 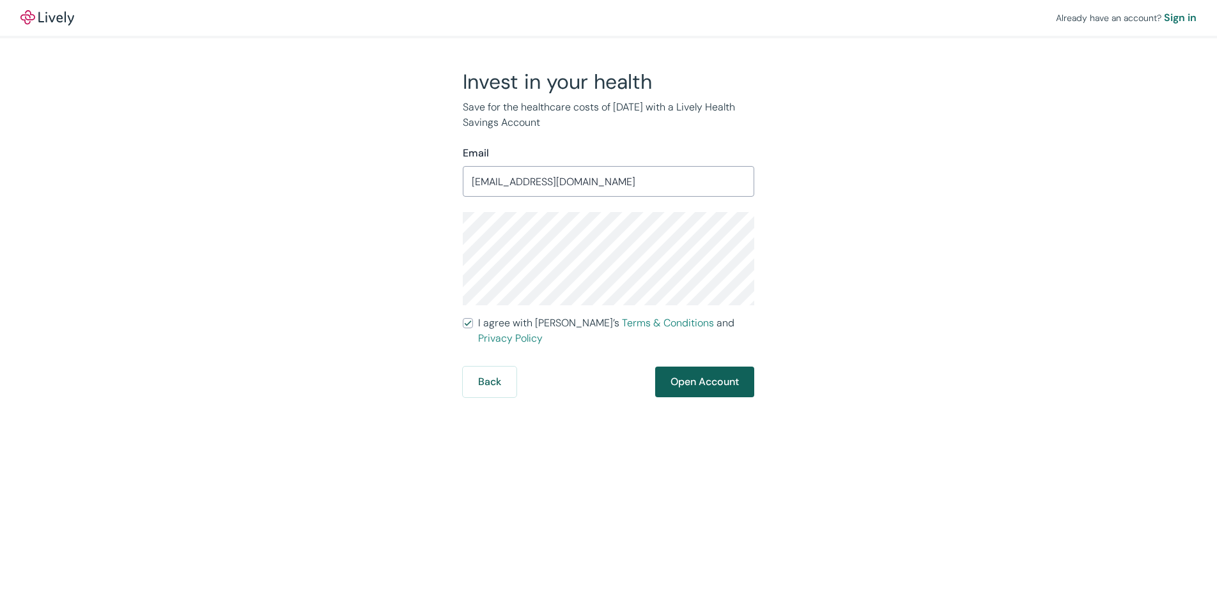 I want to click on a: LivelyLively, so click(x=47, y=18).